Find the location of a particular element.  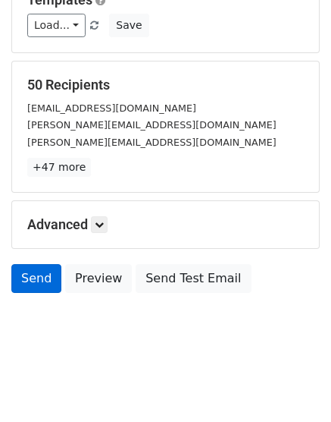

div: Chat Widget is located at coordinates (294, 385).